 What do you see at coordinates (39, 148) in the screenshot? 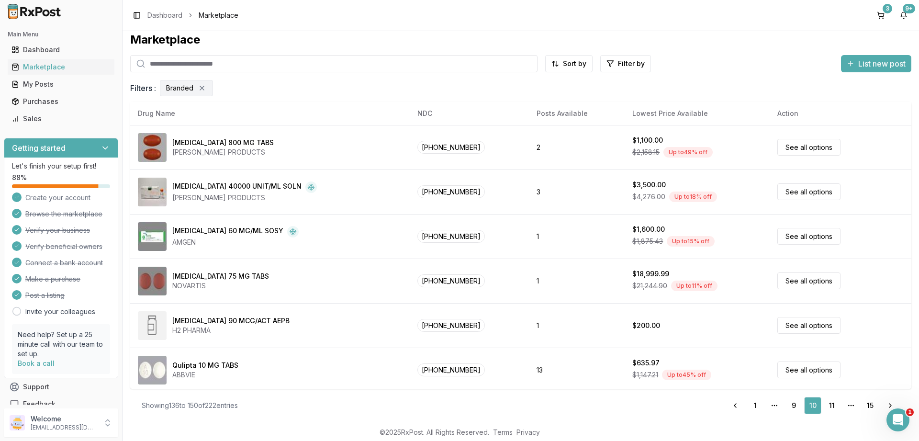
I see `h3: Getting started` at bounding box center [39, 148].